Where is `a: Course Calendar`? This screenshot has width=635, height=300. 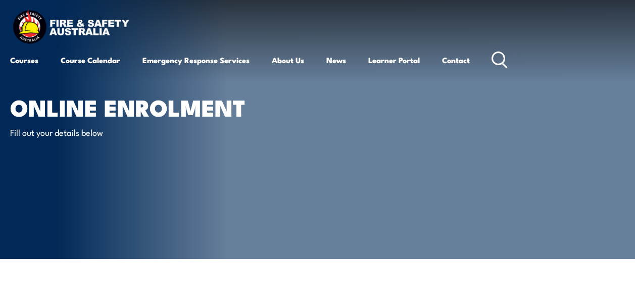
a: Course Calendar is located at coordinates (90, 60).